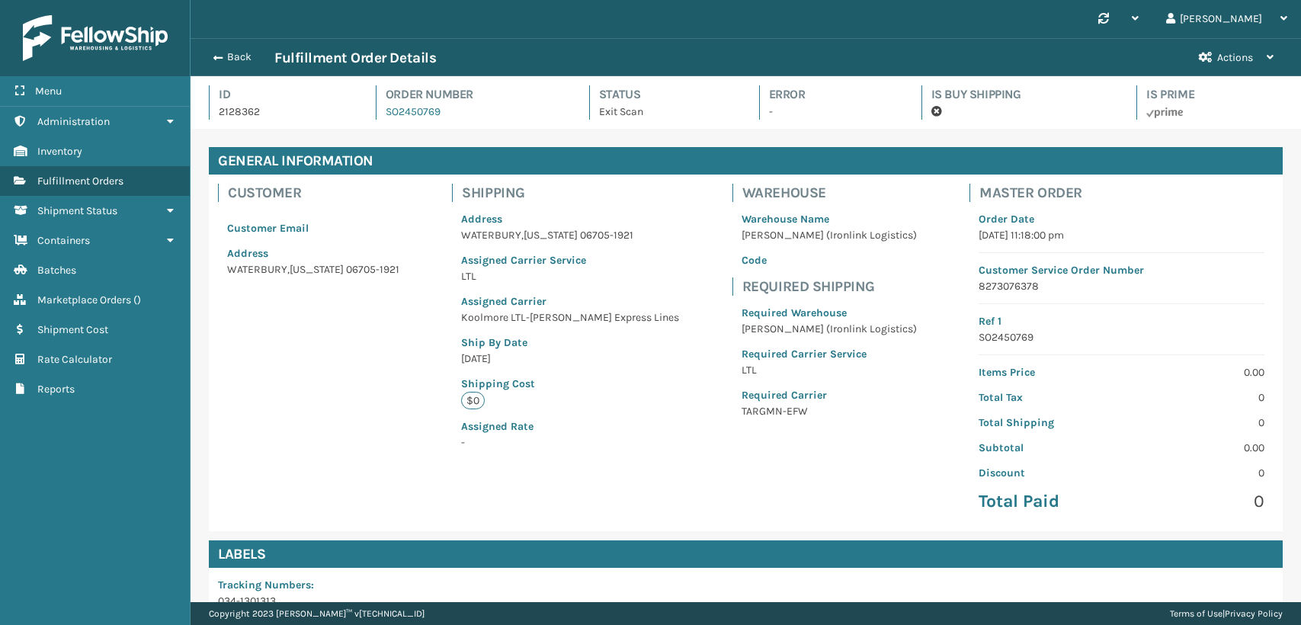 This screenshot has width=1301, height=625. Describe the element at coordinates (829, 219) in the screenshot. I see `p: Warehouse Name` at that location.